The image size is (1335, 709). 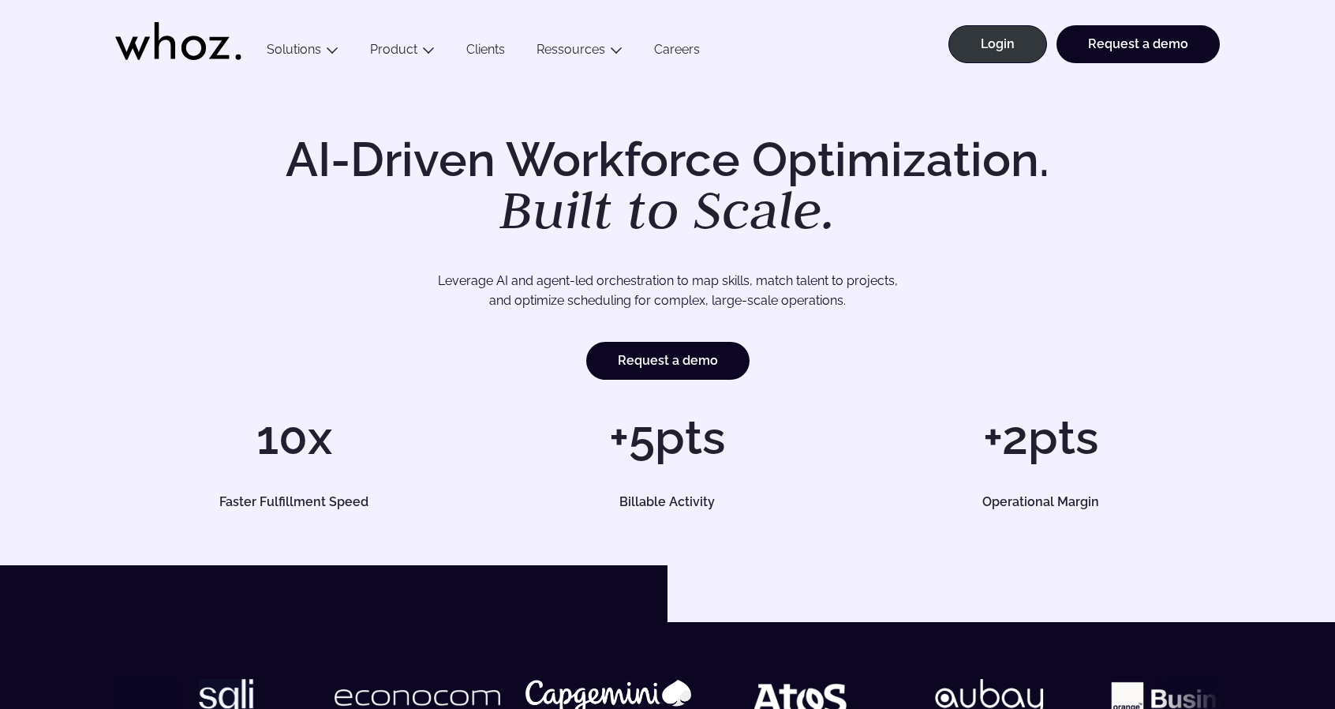 What do you see at coordinates (668, 502) in the screenshot?
I see `h5: Billable Activity` at bounding box center [668, 502].